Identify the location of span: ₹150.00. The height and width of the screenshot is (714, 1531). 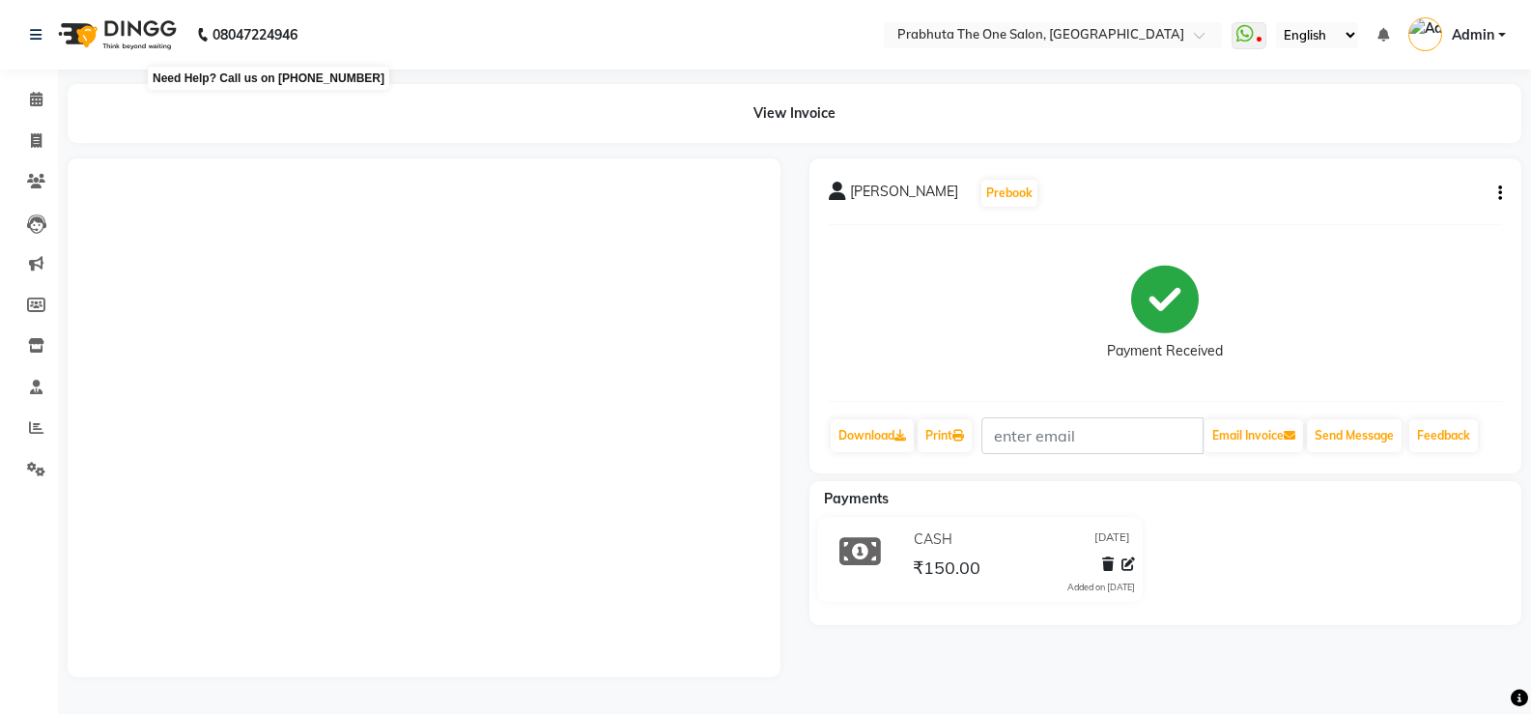
(947, 570).